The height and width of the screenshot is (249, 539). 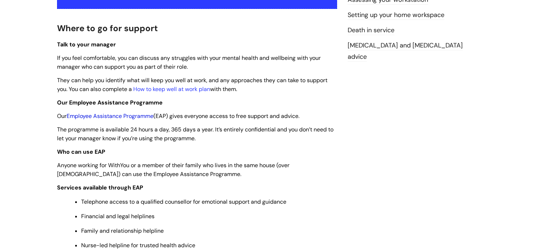 I want to click on span: Our (EAP) gives everyone access to free support and advice., so click(x=178, y=116).